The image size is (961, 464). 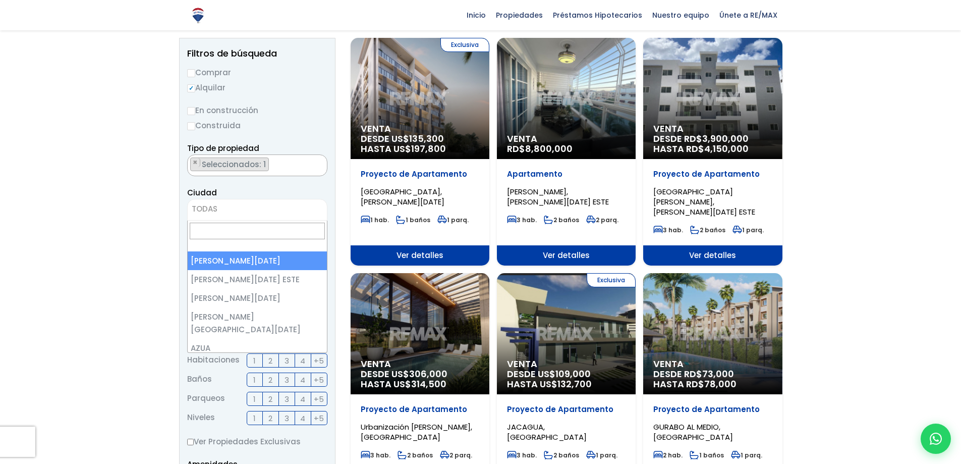 What do you see at coordinates (257, 87) in the screenshot?
I see `label: Alquilar` at bounding box center [257, 87].